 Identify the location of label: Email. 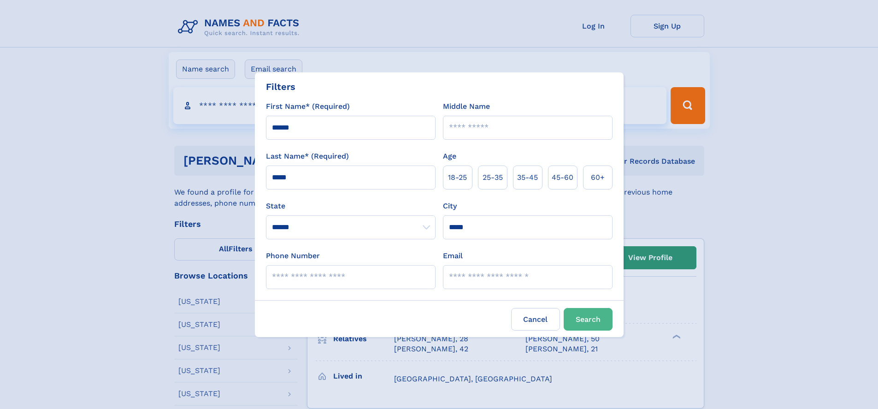
(452, 256).